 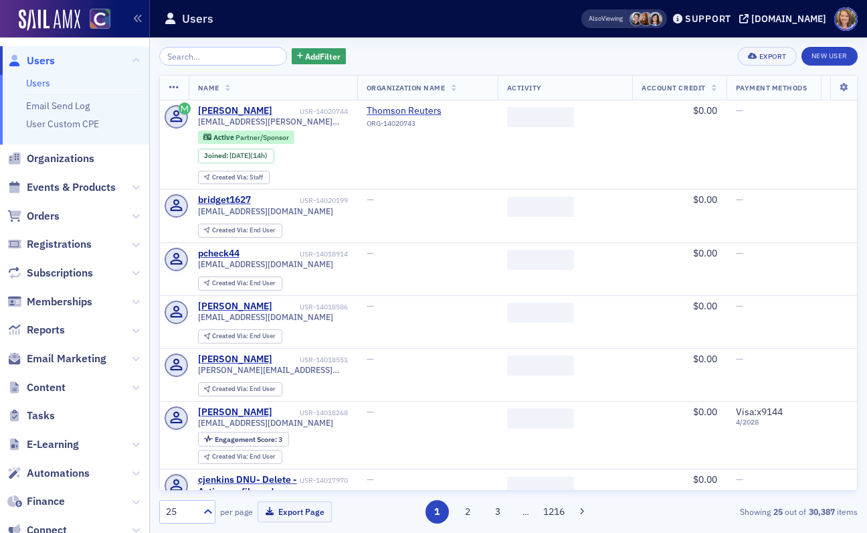 What do you see at coordinates (219, 254) in the screenshot?
I see `div: pcheck44` at bounding box center [219, 254].